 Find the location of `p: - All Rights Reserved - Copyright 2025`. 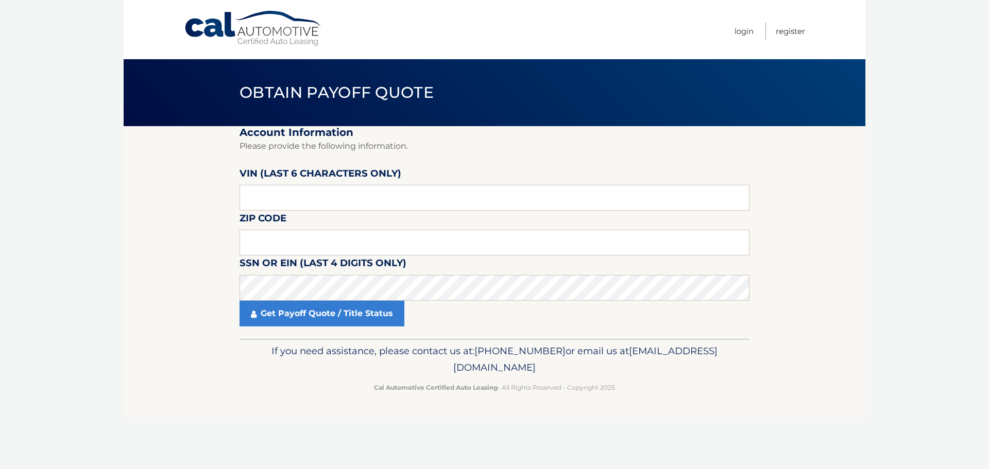

p: - All Rights Reserved - Copyright 2025 is located at coordinates (494, 387).